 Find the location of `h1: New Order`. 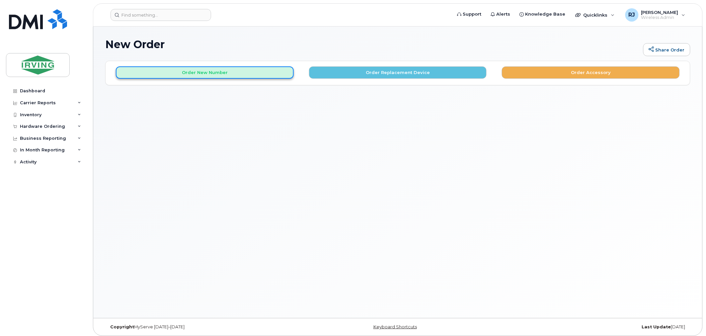

h1: New Order is located at coordinates (373, 44).